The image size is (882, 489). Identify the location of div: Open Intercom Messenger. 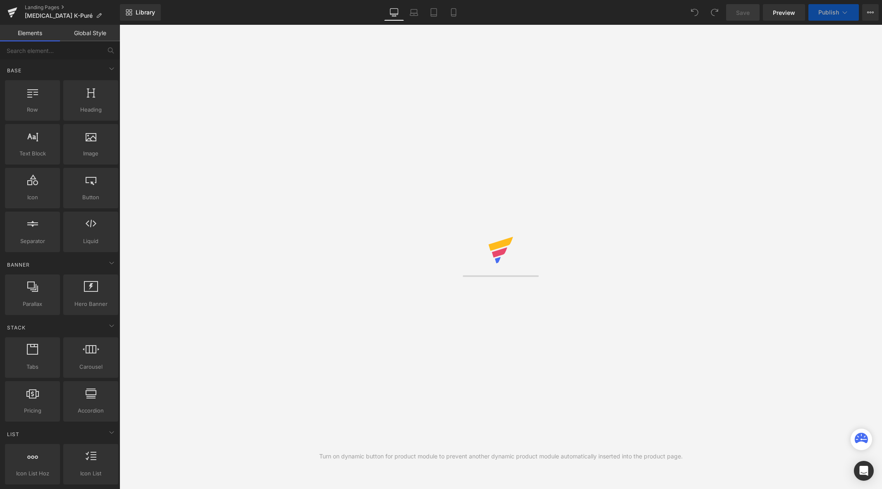
(864, 471).